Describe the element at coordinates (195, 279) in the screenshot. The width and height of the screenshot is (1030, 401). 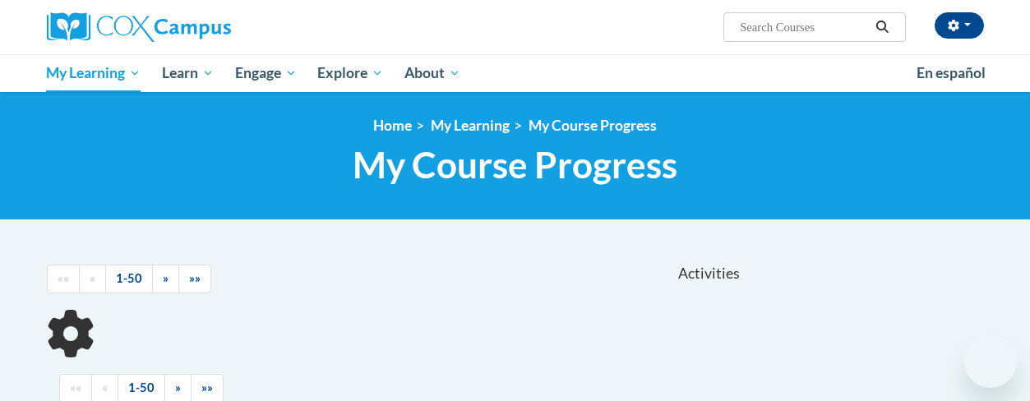
I see `a: End` at that location.